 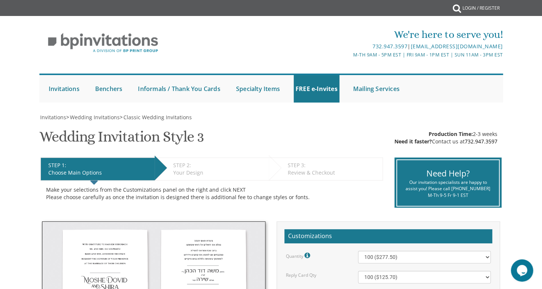 I want to click on h1: Wedding Invitation Style 3, so click(x=121, y=139).